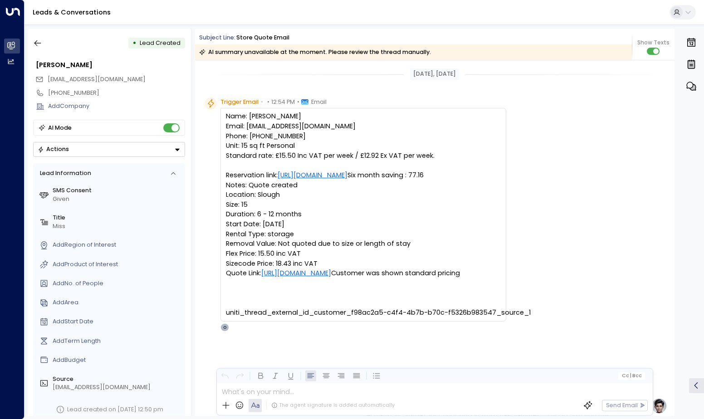 The image size is (704, 419). I want to click on div: Actions, so click(53, 149).